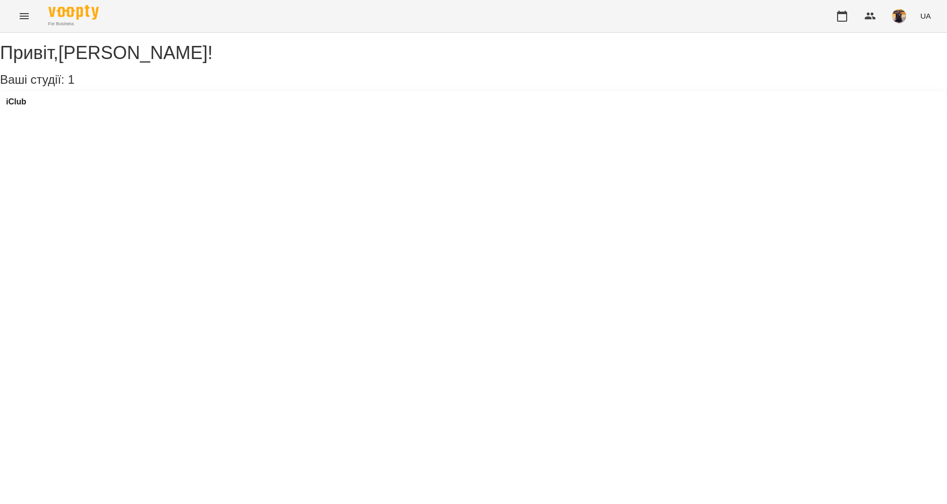 Image resolution: width=947 pixels, height=504 pixels. Describe the element at coordinates (74, 24) in the screenshot. I see `span: For Business` at that location.